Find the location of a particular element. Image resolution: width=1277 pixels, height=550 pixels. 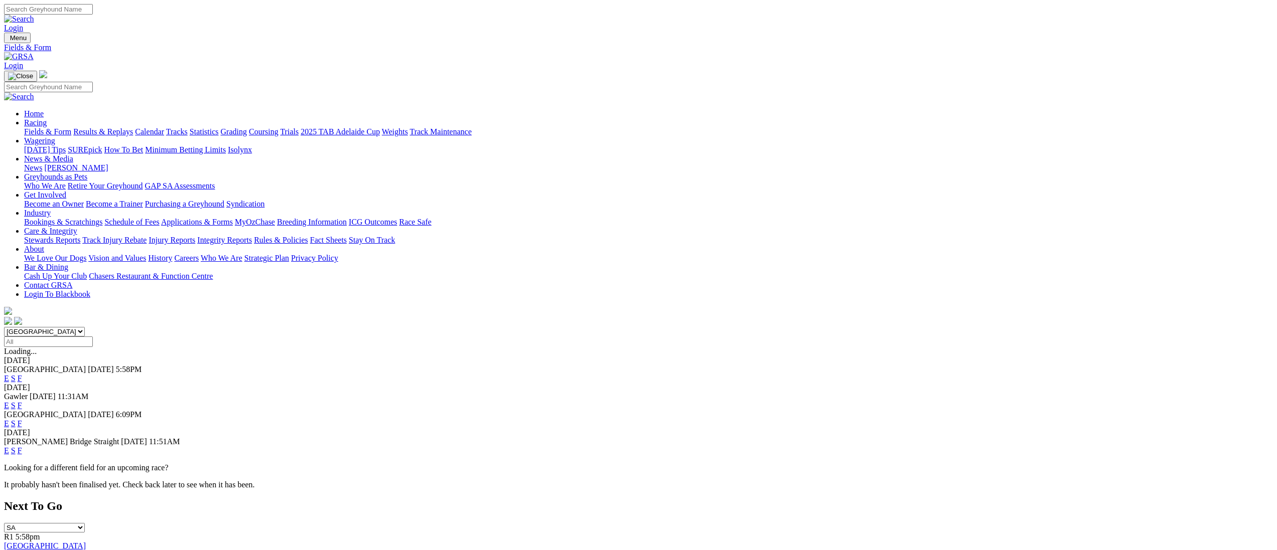

div: Get Involved is located at coordinates (648, 204).